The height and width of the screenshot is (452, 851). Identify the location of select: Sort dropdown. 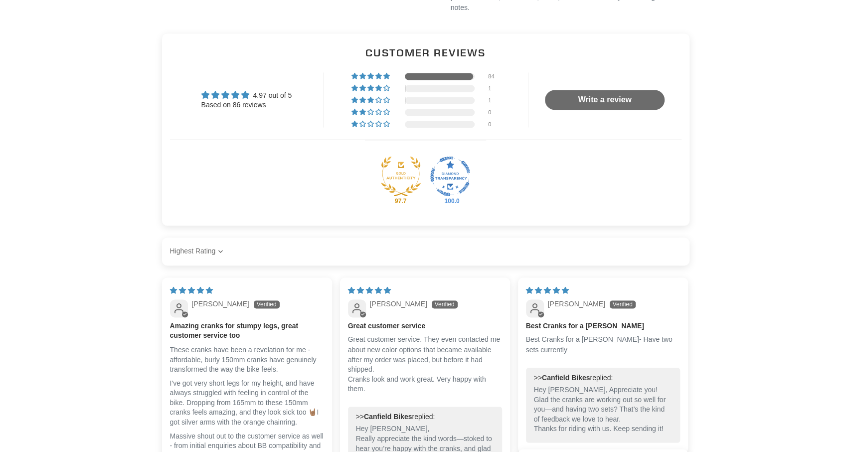
(198, 251).